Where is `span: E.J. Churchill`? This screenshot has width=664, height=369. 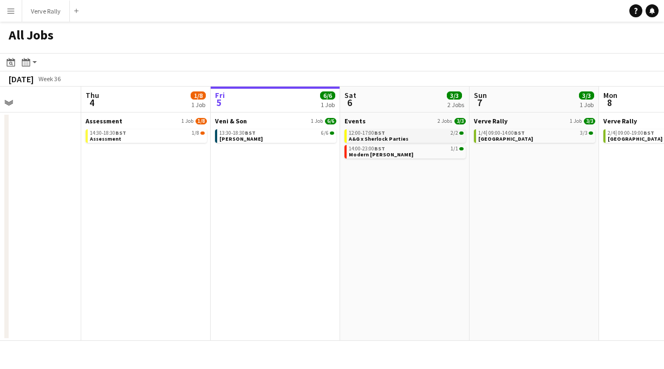
span: E.J. Churchill is located at coordinates (241, 139).